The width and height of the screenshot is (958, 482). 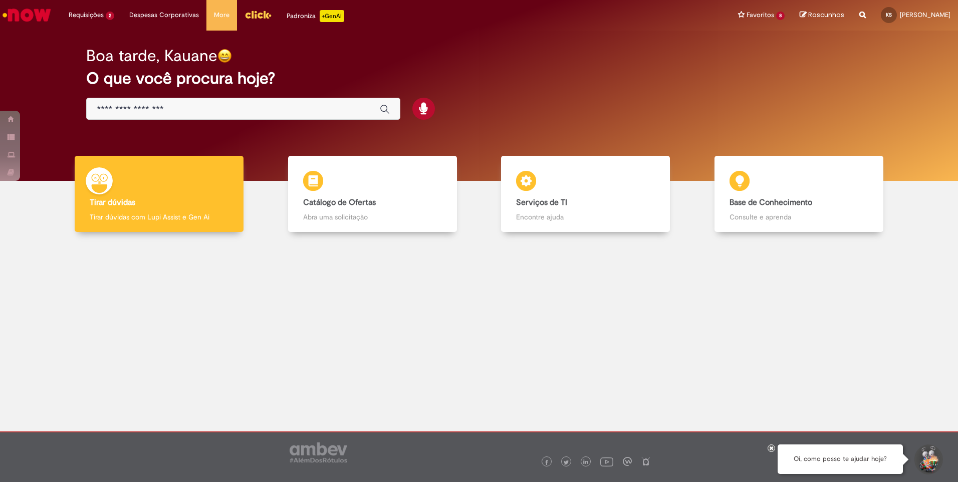 I want to click on img: logo_footer_facebook.png, so click(x=547, y=463).